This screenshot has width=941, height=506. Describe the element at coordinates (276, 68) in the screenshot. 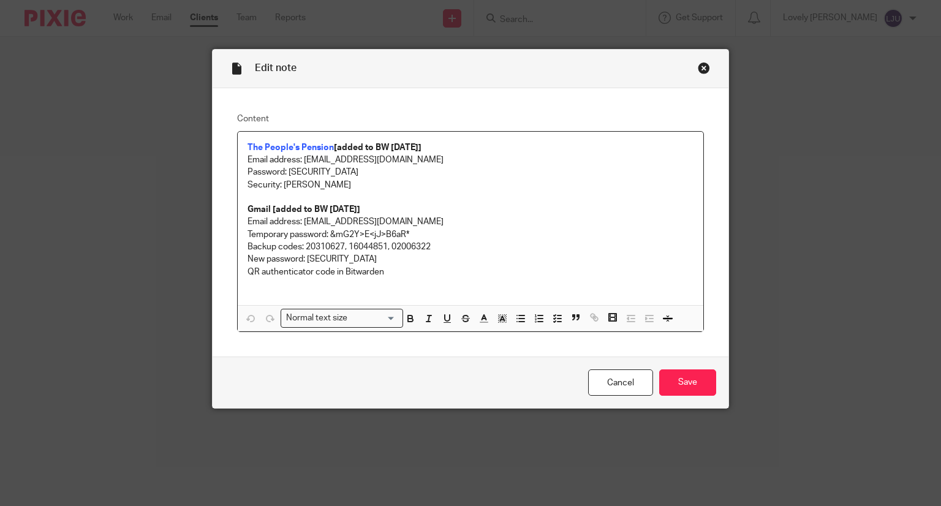

I see `span: Edit note` at that location.